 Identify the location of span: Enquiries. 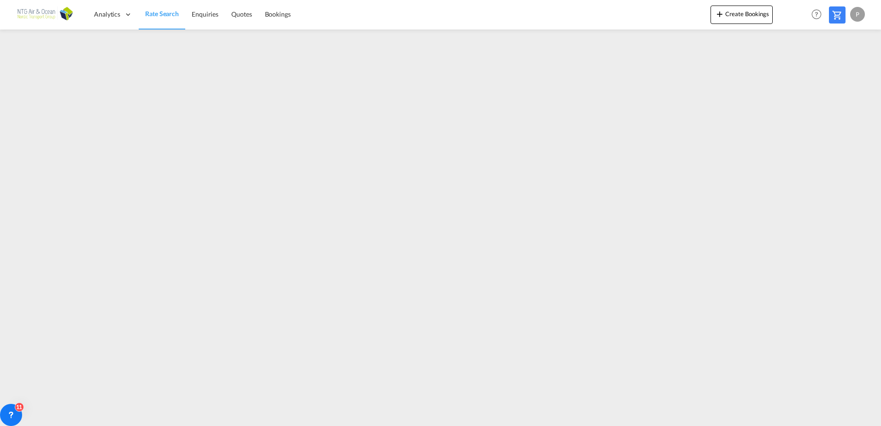
(205, 14).